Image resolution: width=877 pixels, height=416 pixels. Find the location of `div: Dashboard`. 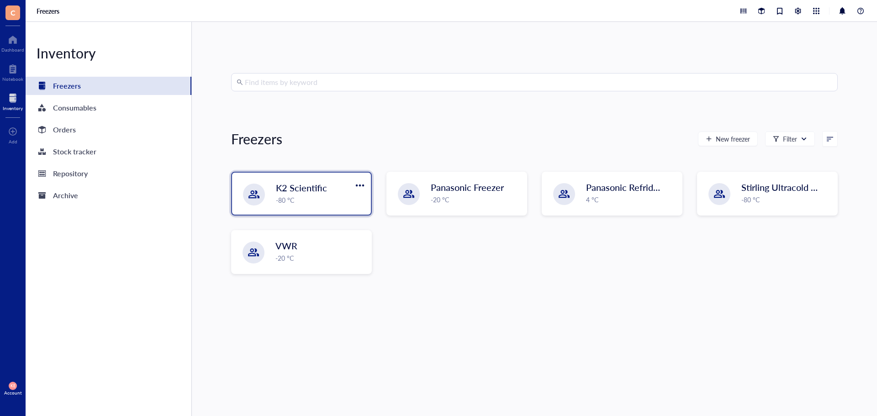

div: Dashboard is located at coordinates (13, 50).